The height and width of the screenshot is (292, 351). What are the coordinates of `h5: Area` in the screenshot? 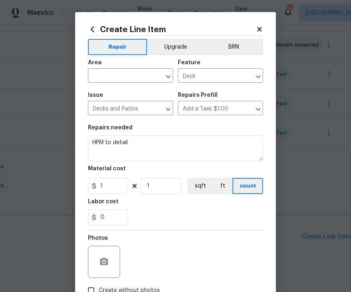 It's located at (95, 63).